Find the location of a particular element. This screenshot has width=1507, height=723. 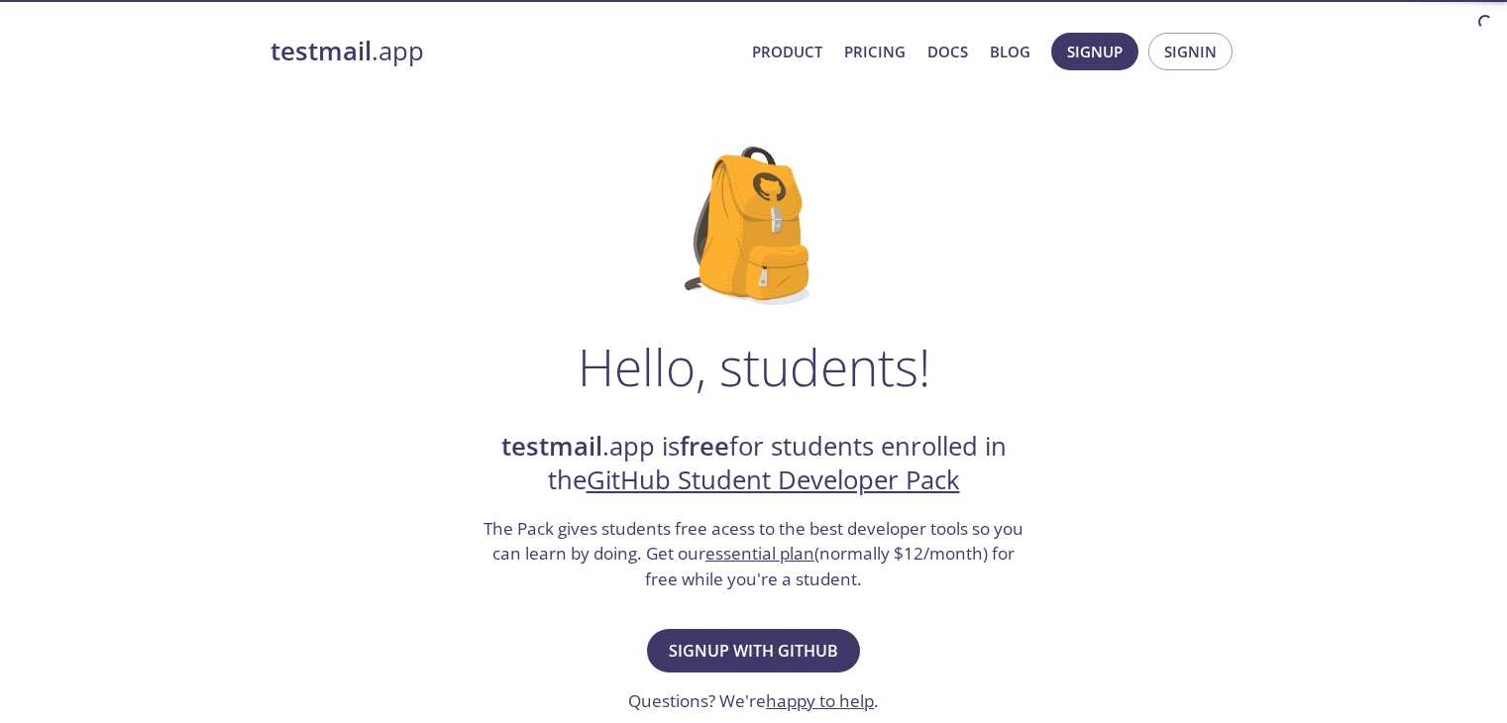

a: Docs is located at coordinates (947, 52).